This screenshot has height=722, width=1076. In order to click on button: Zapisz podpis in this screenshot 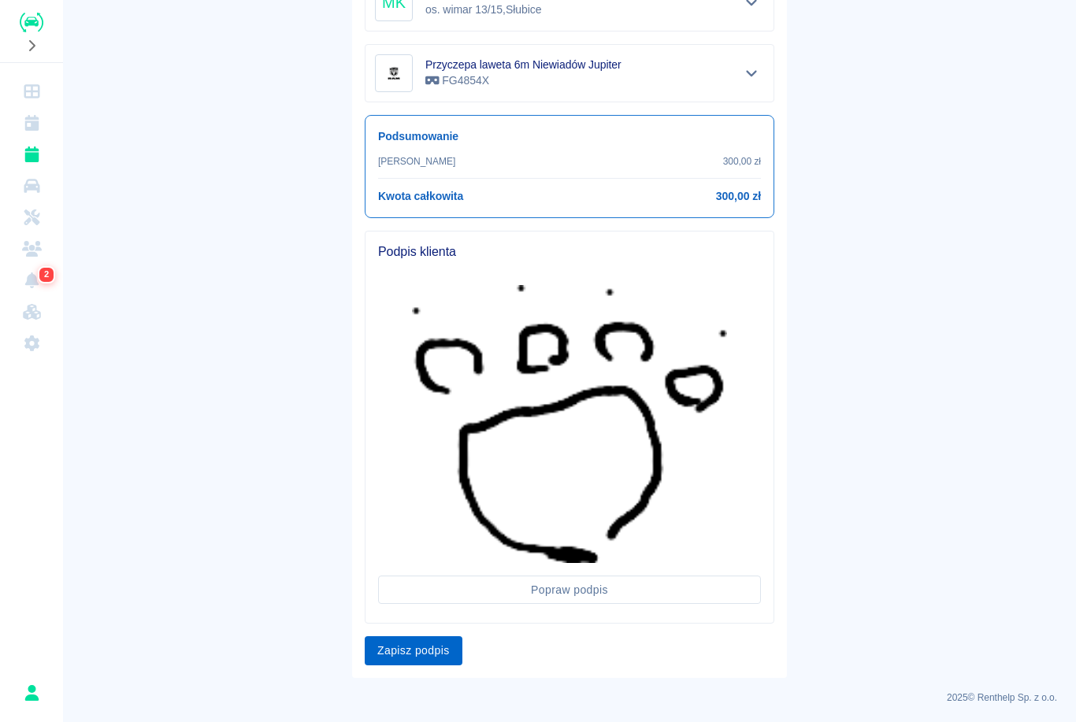, I will do `click(414, 651)`.